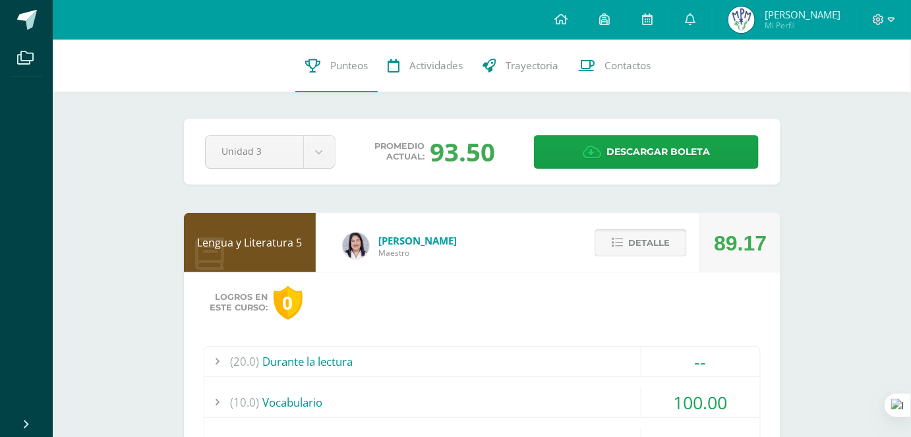 This screenshot has width=911, height=437. I want to click on div: 89.17, so click(740, 243).